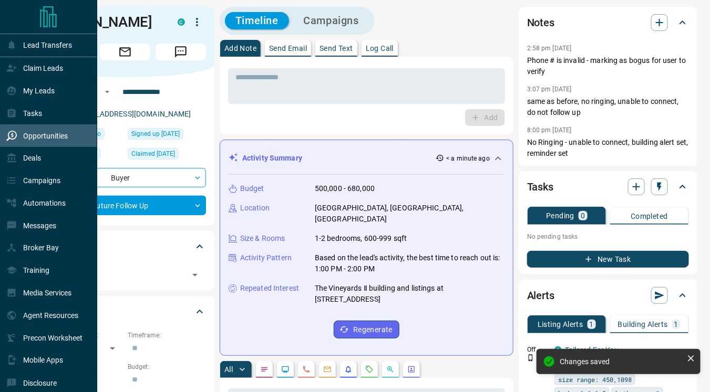  Describe the element at coordinates (541, 23) in the screenshot. I see `h2: Notes` at that location.